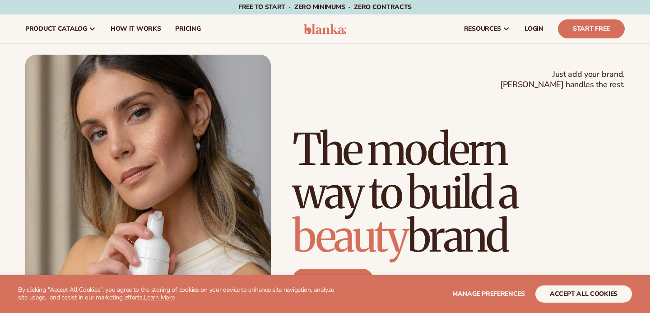 This screenshot has width=650, height=313. I want to click on h1: The modern way to build a brand, so click(459, 193).